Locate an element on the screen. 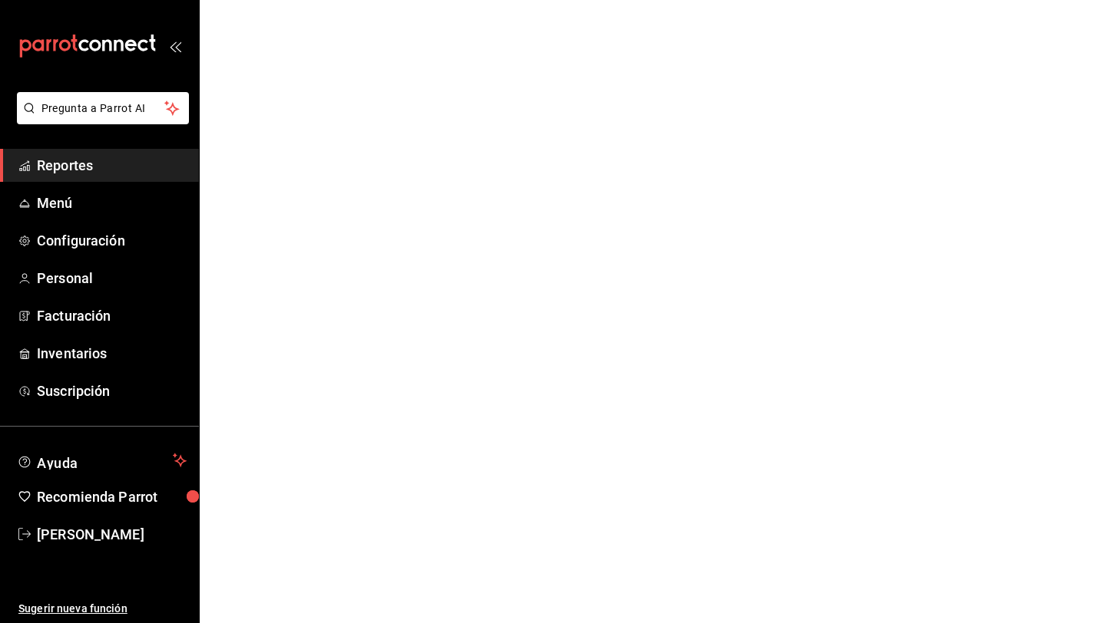  span: Suscripción is located at coordinates (111, 391).